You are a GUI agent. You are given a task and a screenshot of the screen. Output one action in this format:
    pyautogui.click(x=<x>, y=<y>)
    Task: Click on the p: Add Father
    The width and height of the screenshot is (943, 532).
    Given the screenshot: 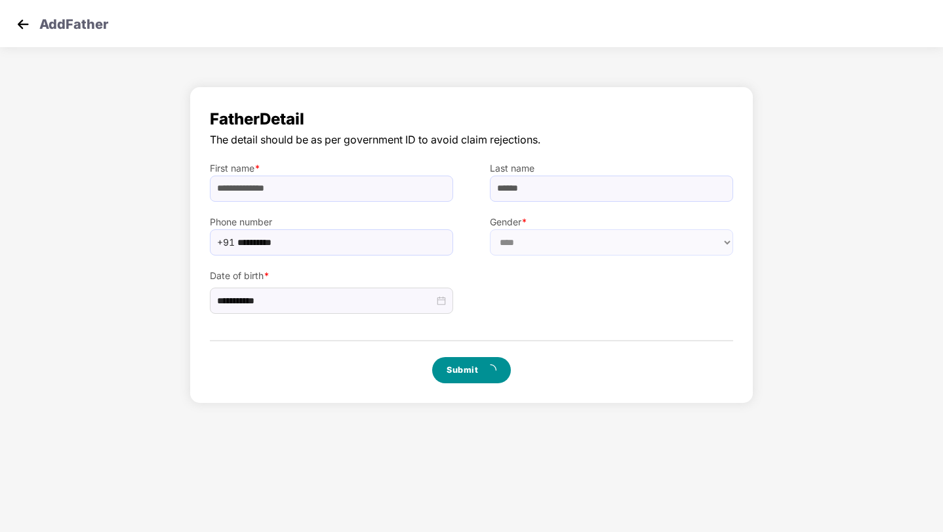 What is the action you would take?
    pyautogui.click(x=73, y=22)
    